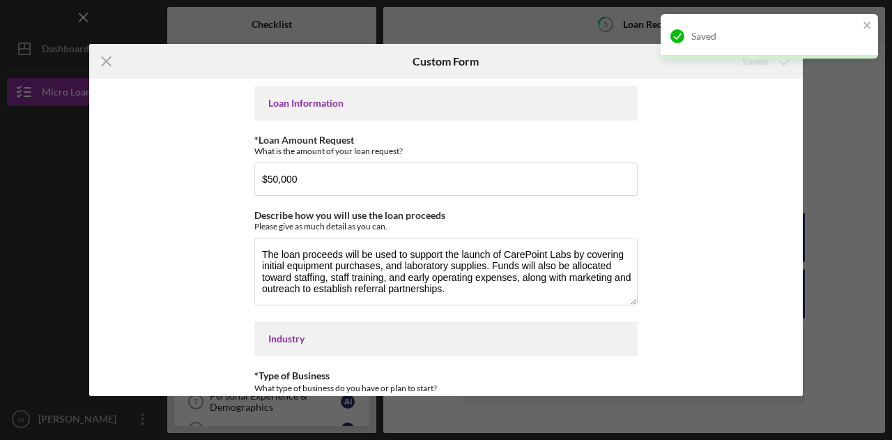 The height and width of the screenshot is (440, 892). Describe the element at coordinates (304, 139) in the screenshot. I see `label: *Loan Amount Request` at that location.